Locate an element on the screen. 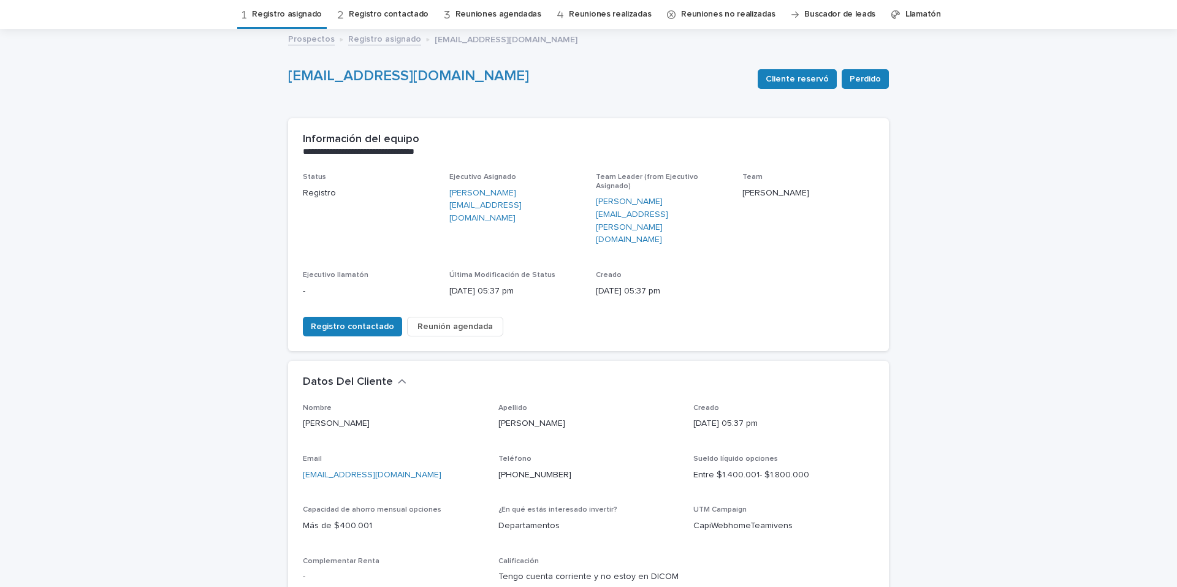  span: Email is located at coordinates (312, 459).